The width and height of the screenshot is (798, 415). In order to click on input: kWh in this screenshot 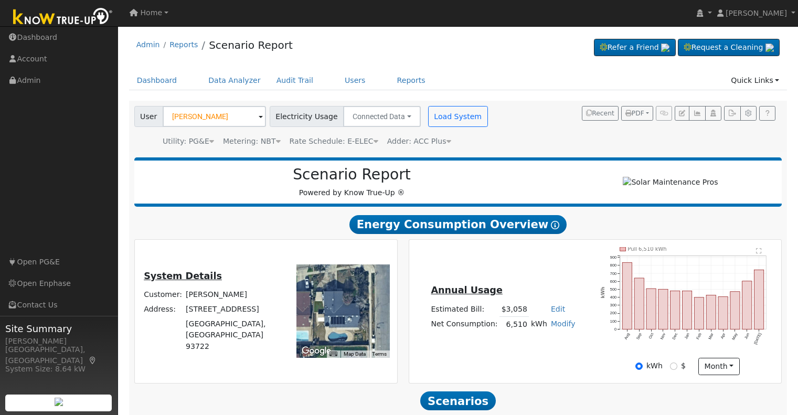, I will do `click(639, 366)`.